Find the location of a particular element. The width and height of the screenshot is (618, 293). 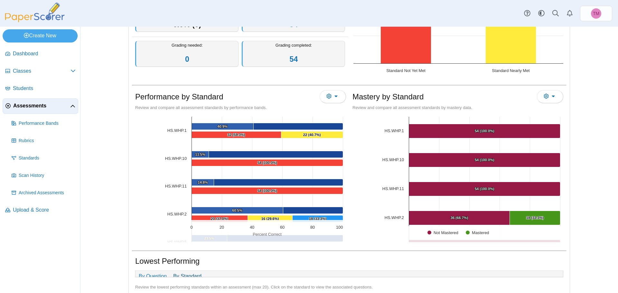

path: [object Object], 11.481481481481481. Average Percent Correct. is located at coordinates (200, 155).